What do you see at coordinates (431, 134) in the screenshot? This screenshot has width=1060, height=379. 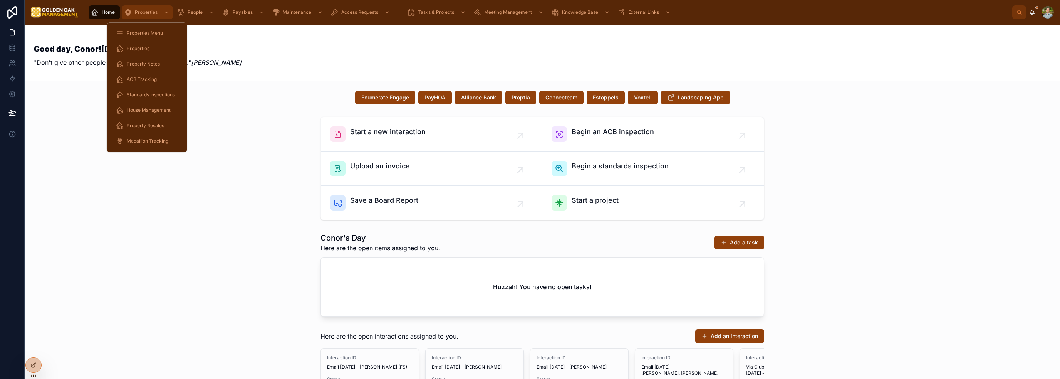 I see `a: Start a new interaction` at bounding box center [431, 134].